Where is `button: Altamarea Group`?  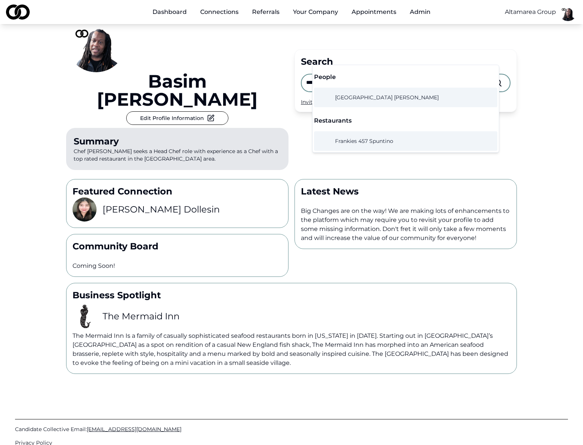 button: Altamarea Group is located at coordinates (531, 12).